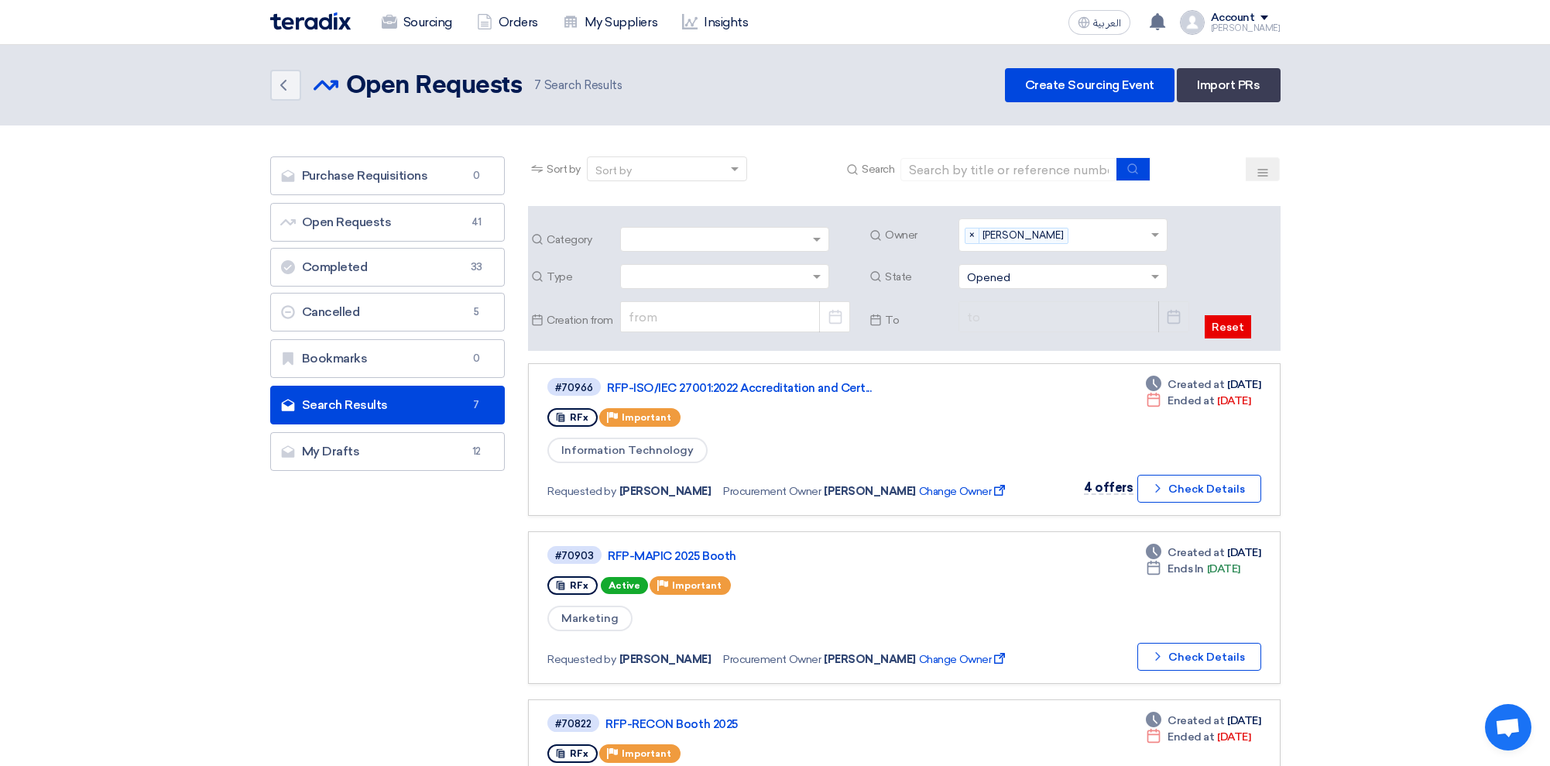  I want to click on button: Reset, so click(1228, 327).